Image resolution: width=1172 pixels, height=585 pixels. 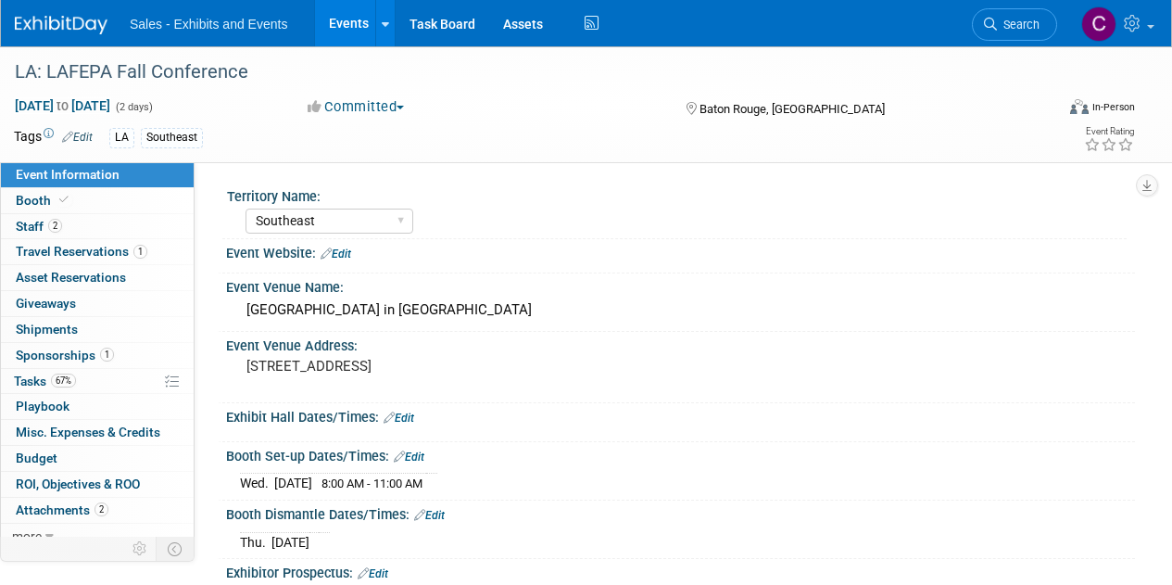 What do you see at coordinates (45, 303) in the screenshot?
I see `span: Giveaways` at bounding box center [45, 303].